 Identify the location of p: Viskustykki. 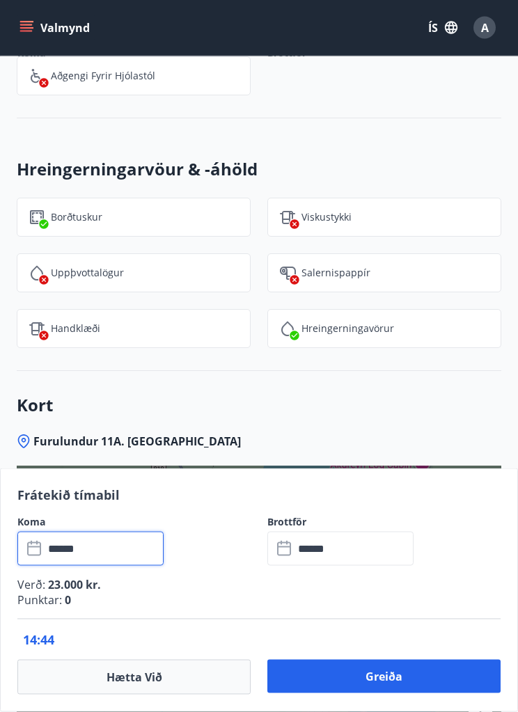
(326, 218).